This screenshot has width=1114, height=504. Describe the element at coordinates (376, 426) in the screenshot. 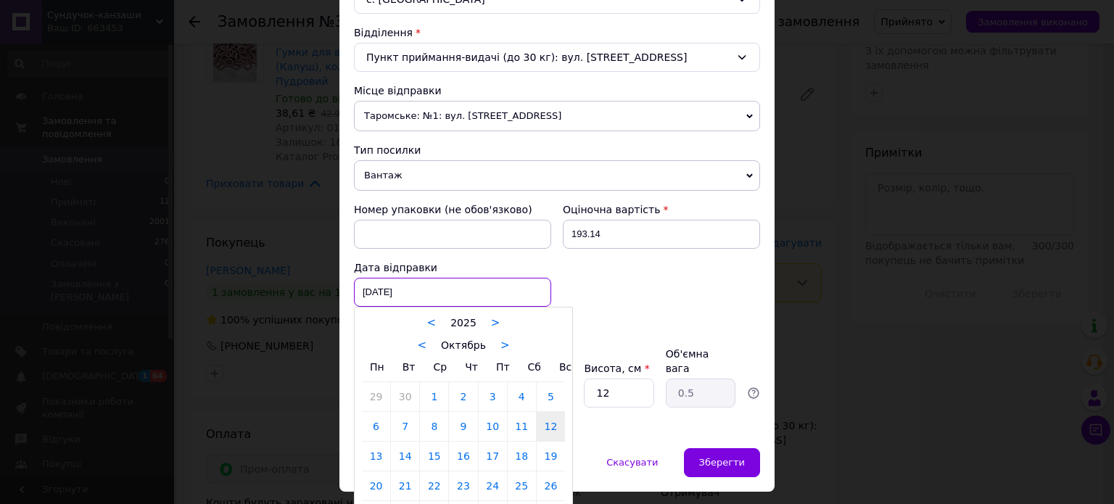

I see `a: 6` at that location.